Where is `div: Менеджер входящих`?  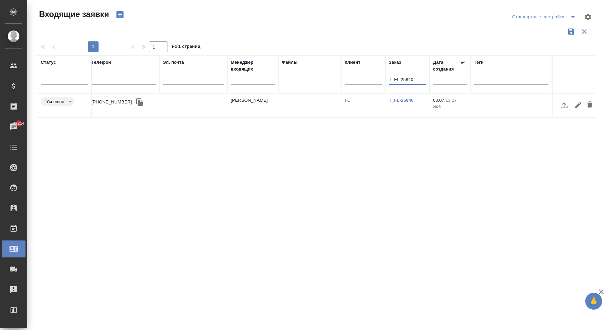
div: Менеджер входящих is located at coordinates (253, 66).